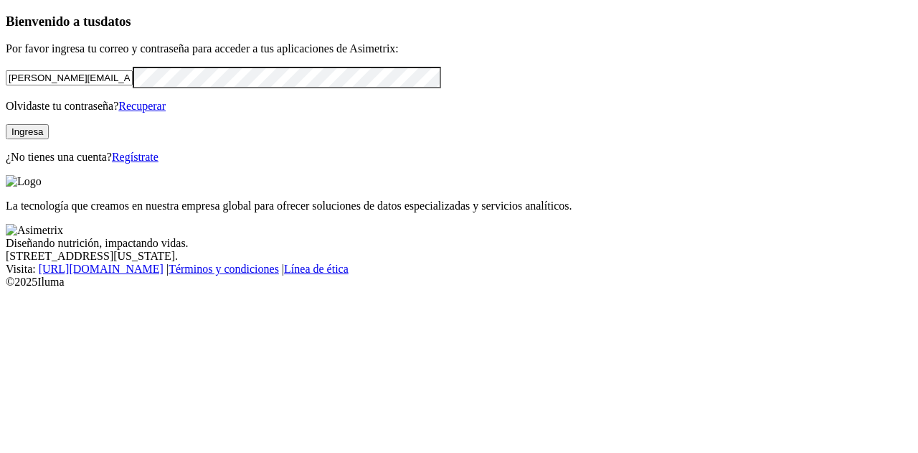 This screenshot has width=918, height=453. Describe the element at coordinates (459, 106) in the screenshot. I see `p: Olvidaste tu contraseña?` at that location.